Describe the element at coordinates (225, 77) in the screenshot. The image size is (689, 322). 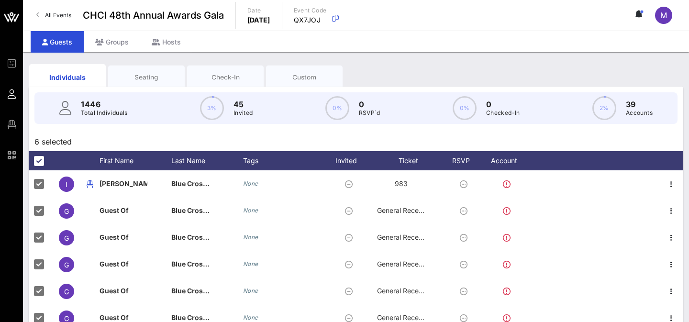
I see `div: Check-In` at that location.